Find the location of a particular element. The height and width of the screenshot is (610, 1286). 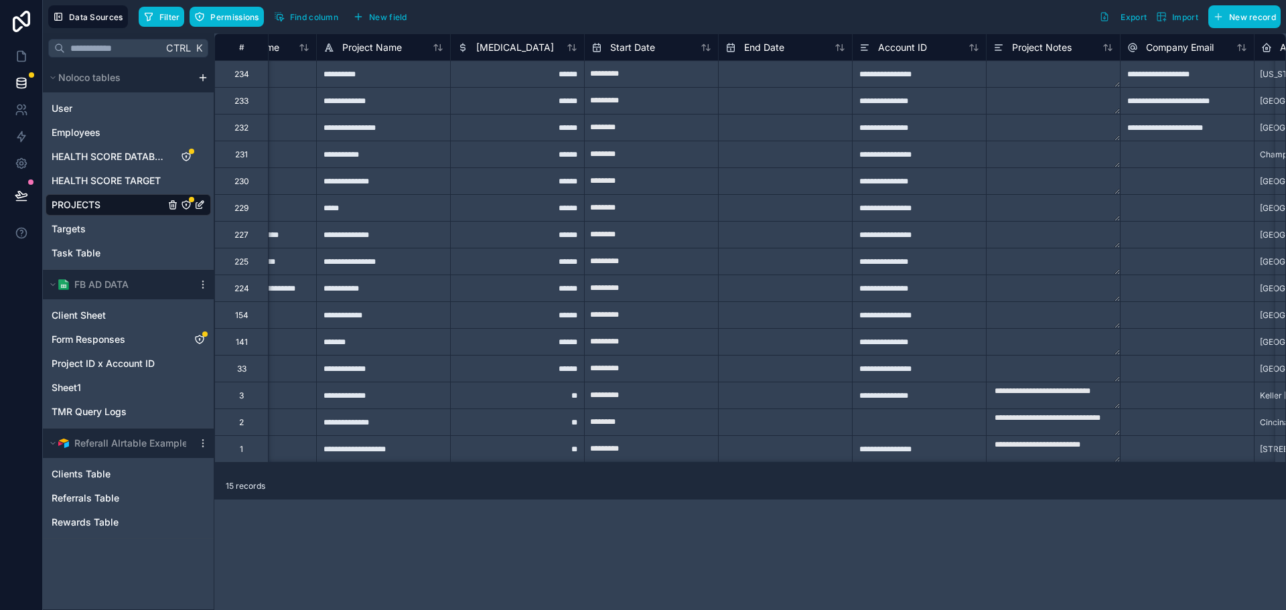

div: 233 is located at coordinates (241, 101).